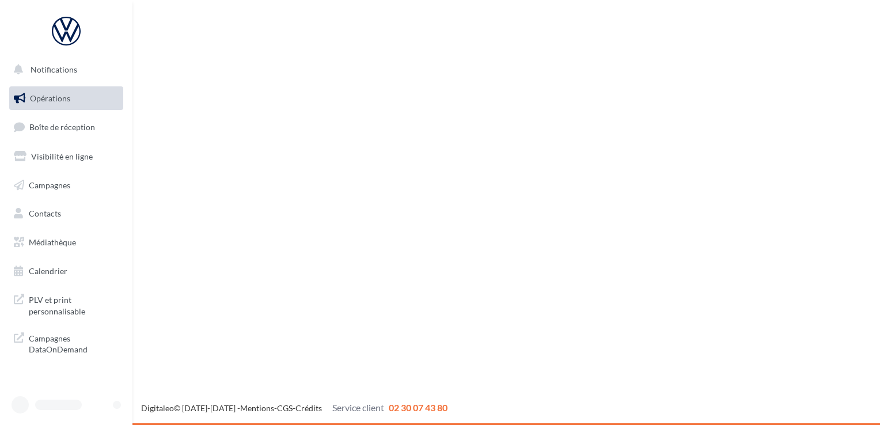  I want to click on a: Crédits, so click(309, 408).